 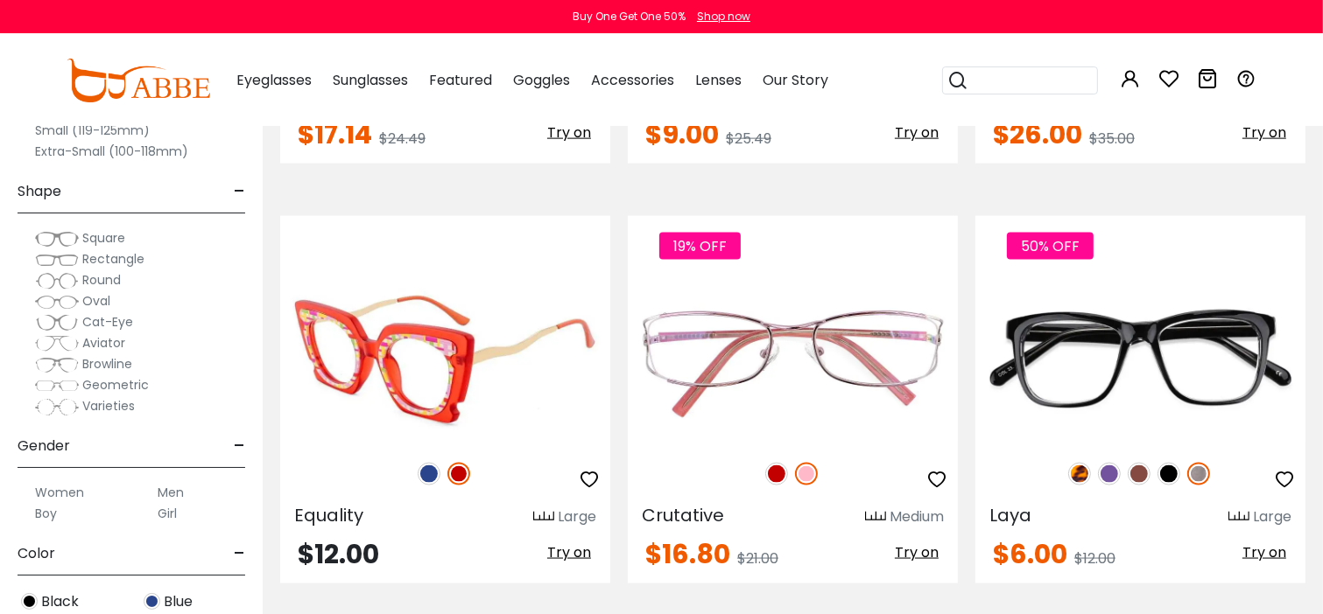 I want to click on span: Varieties, so click(x=109, y=406).